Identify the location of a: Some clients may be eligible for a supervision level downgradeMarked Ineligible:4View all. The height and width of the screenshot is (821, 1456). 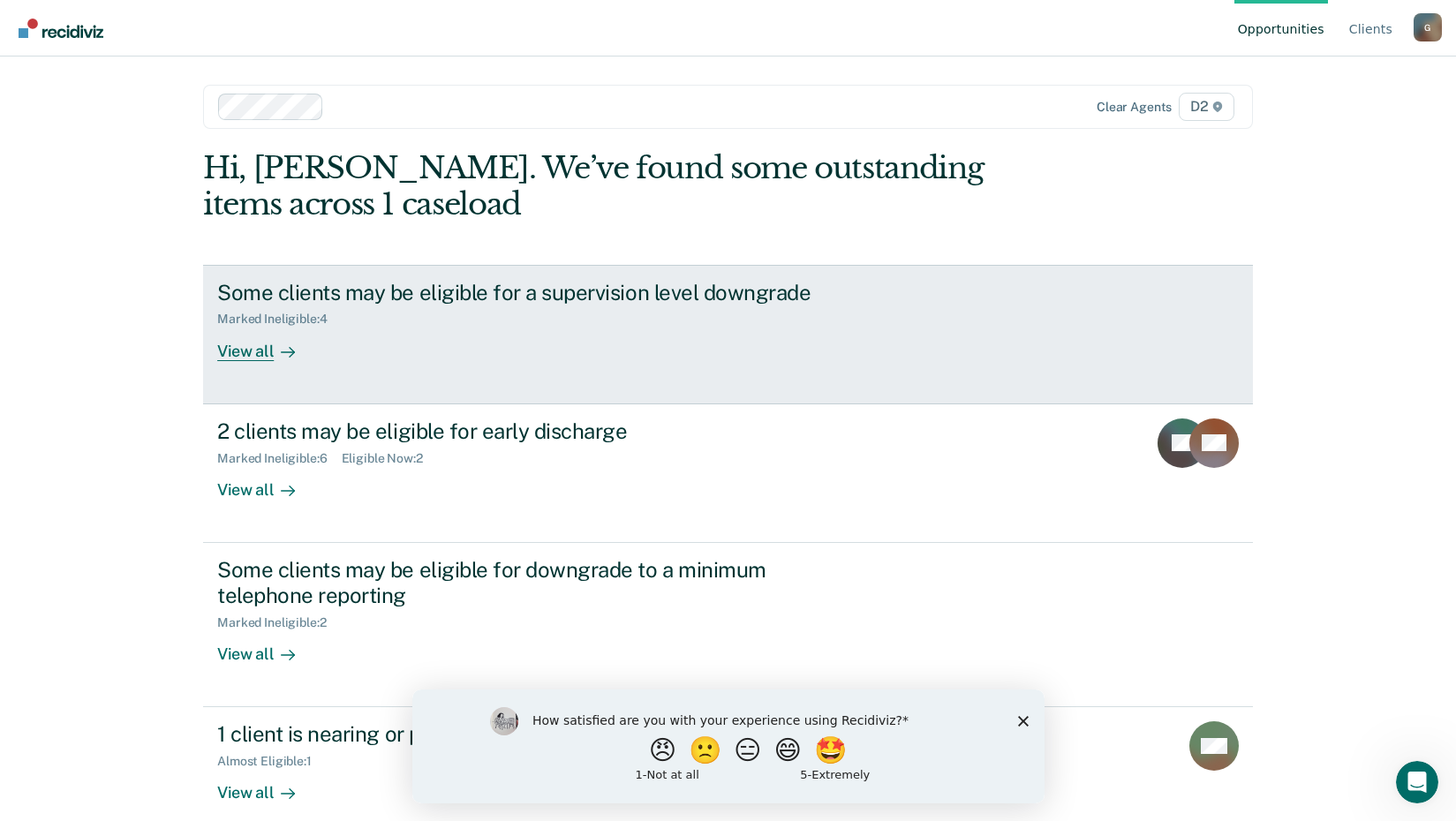
(727, 335).